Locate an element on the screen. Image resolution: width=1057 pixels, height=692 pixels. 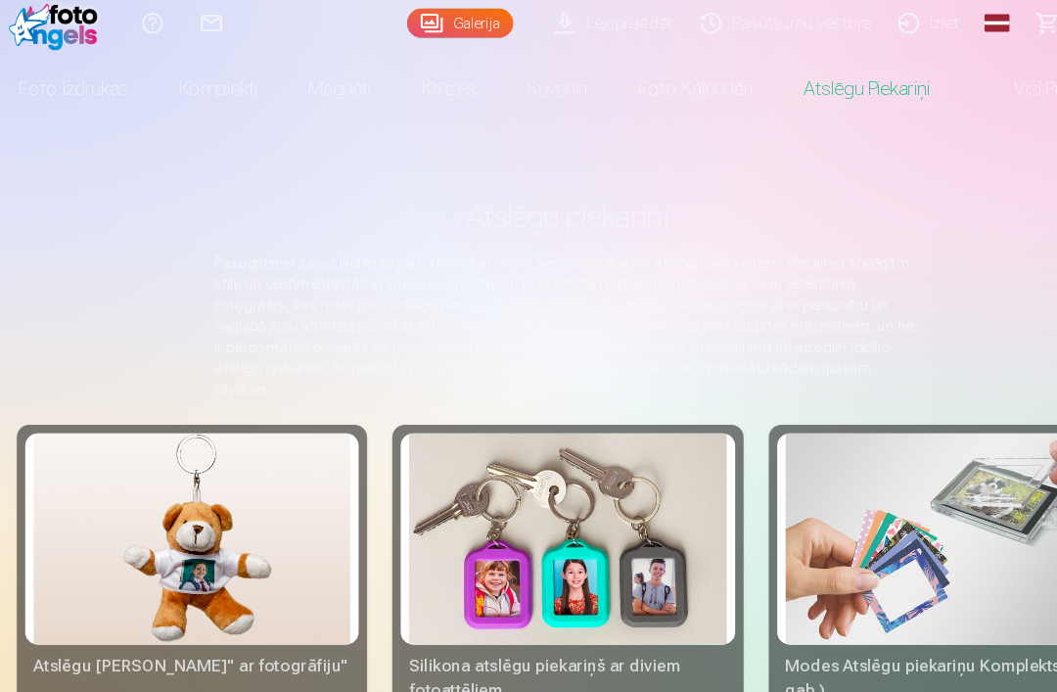
a: Atslēgu piekariņi is located at coordinates (807, 94).